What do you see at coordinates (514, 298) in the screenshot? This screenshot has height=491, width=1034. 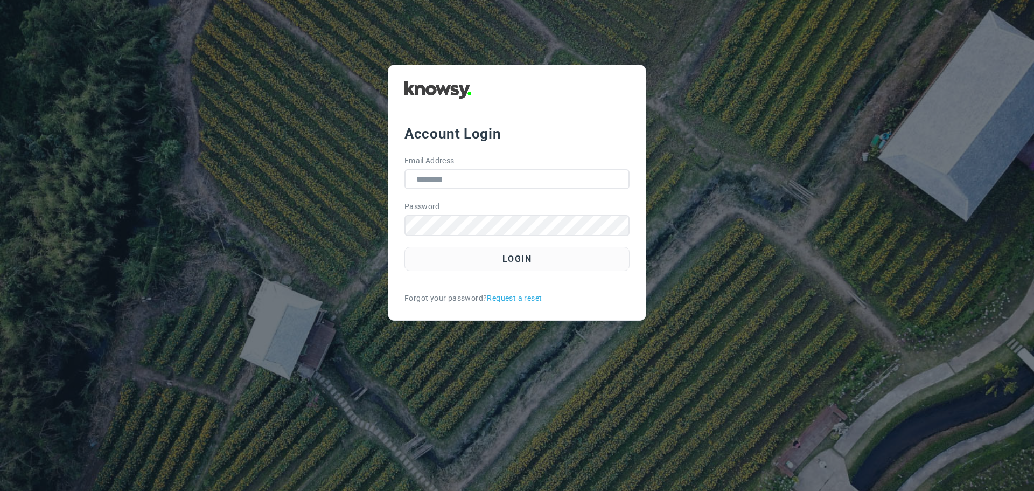 I see `a: Request a reset` at bounding box center [514, 298].